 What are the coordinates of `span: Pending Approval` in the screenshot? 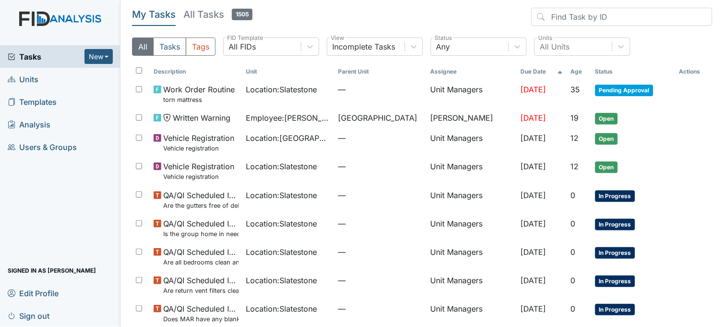 It's located at (625, 90).